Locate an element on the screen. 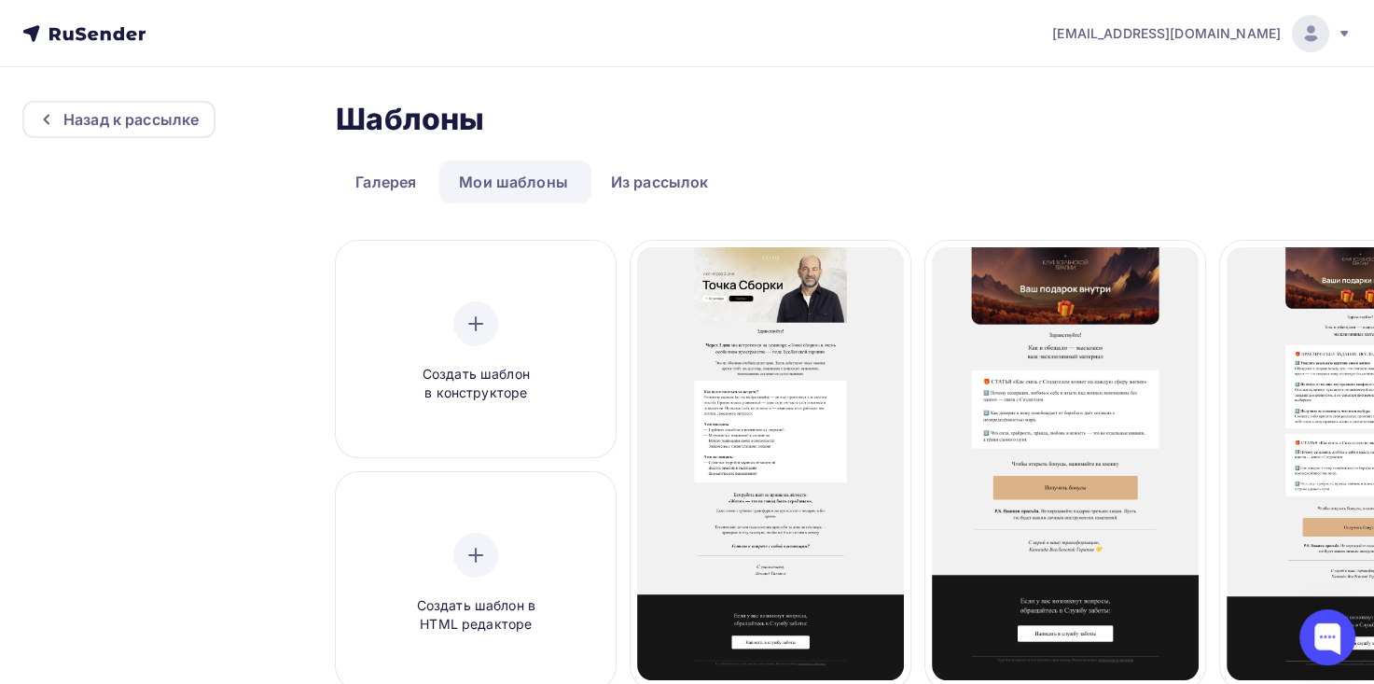  div: Назад к рассылке is located at coordinates (131, 119).